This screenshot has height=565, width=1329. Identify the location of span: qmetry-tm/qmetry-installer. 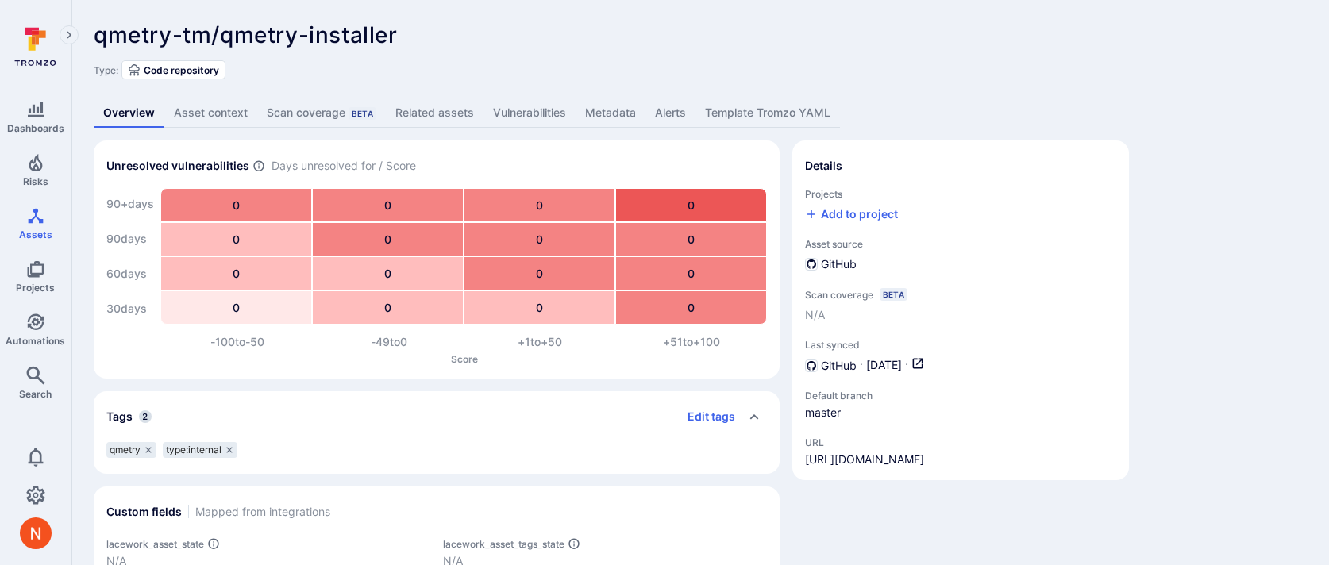
(245, 35).